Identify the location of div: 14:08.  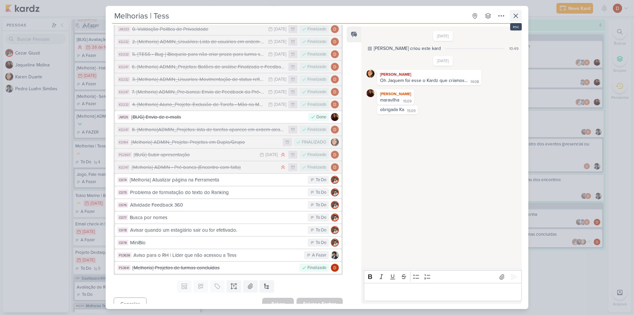
(475, 82).